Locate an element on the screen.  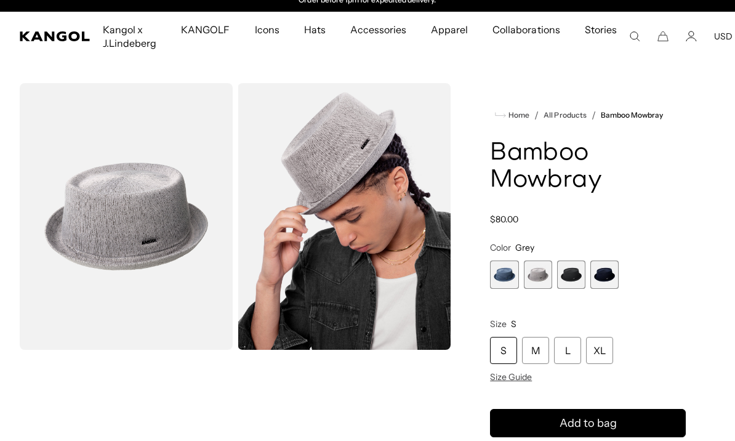
label: Grey is located at coordinates (538, 275).